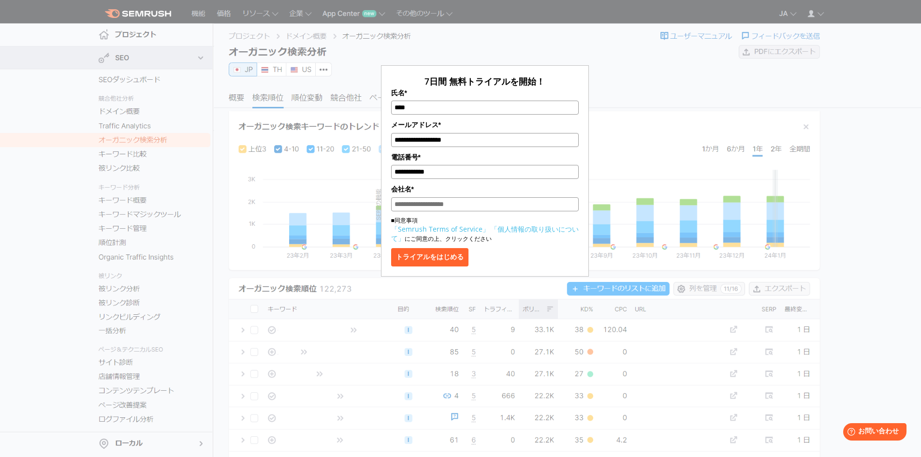 Image resolution: width=921 pixels, height=457 pixels. Describe the element at coordinates (485, 230) in the screenshot. I see `p: ■同意事項 にご同意の上、クリックください` at that location.